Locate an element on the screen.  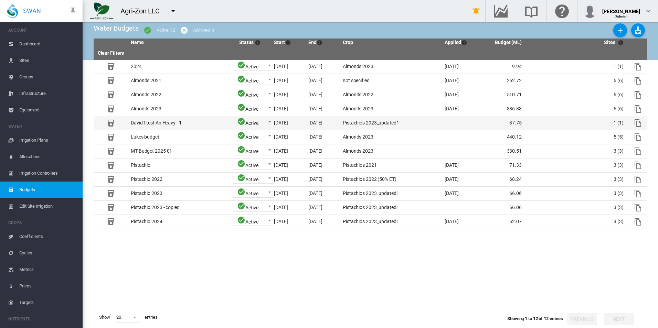
td: Pistachios 2021 is located at coordinates (391, 165).